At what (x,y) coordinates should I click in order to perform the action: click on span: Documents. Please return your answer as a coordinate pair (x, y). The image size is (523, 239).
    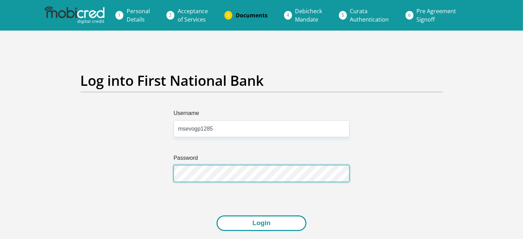
    Looking at the image, I should click on (252, 15).